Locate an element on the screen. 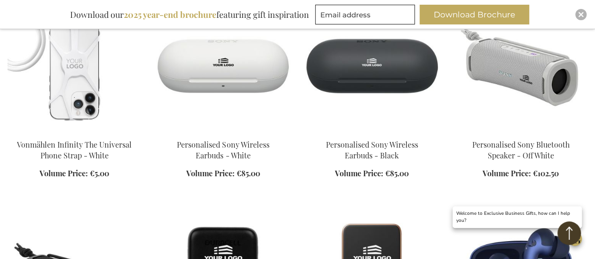  img: Personalised Sony Bluetooth Speaker - Off White is located at coordinates (521, 66).